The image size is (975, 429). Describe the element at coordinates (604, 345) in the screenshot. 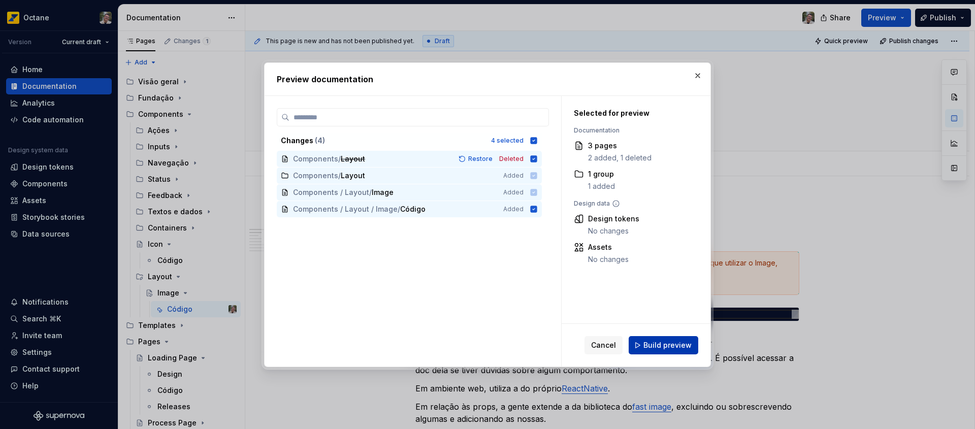

I see `button: Cancel` at that location.